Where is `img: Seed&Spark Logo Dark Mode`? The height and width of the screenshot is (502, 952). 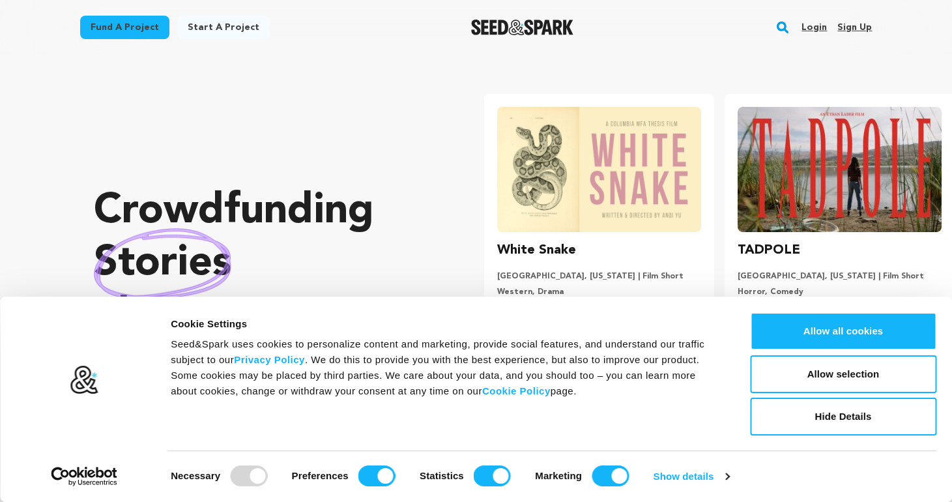
img: Seed&Spark Logo Dark Mode is located at coordinates (522, 27).